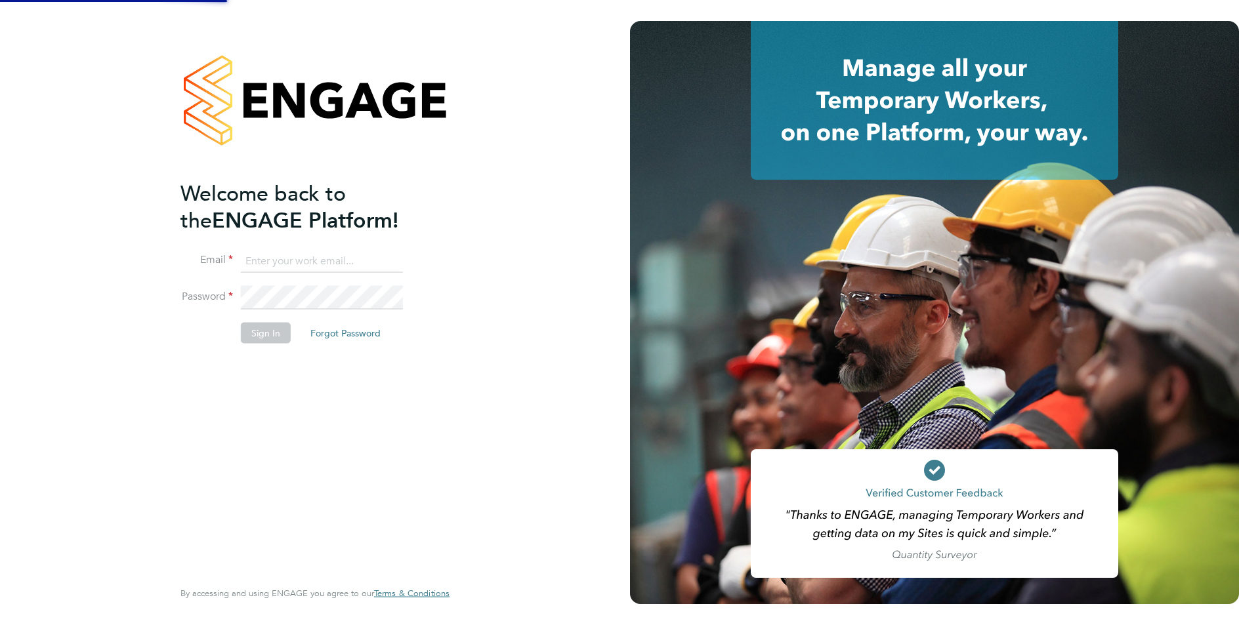 The height and width of the screenshot is (625, 1260). I want to click on a: Terms & Conditions, so click(411, 594).